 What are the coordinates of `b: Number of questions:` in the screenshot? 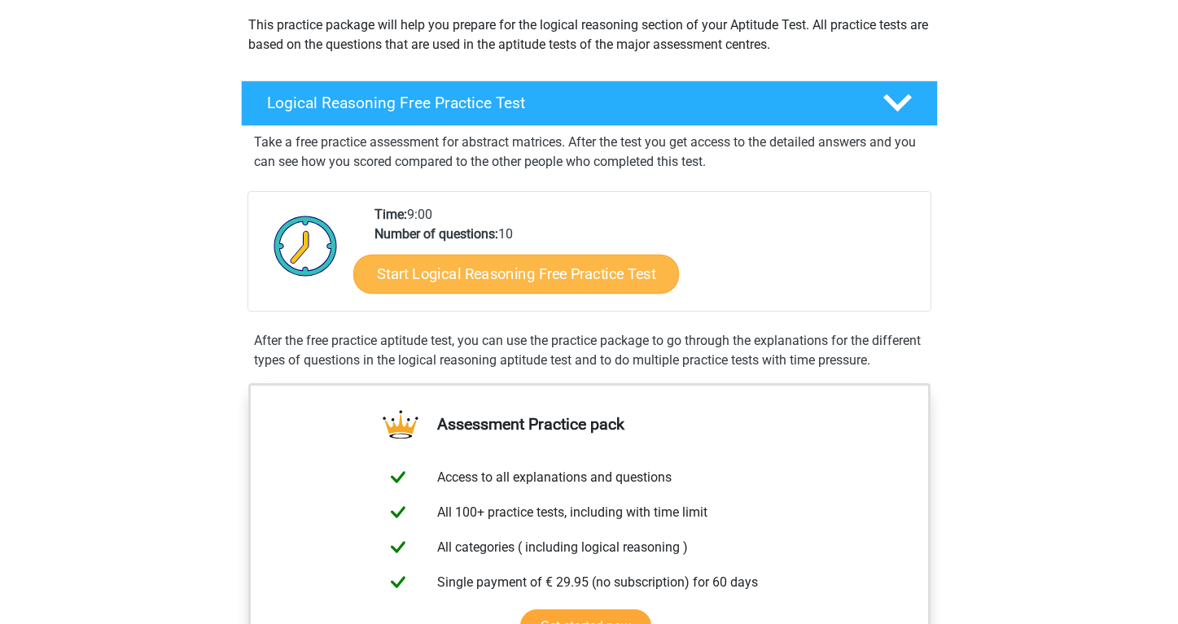 It's located at (436, 234).